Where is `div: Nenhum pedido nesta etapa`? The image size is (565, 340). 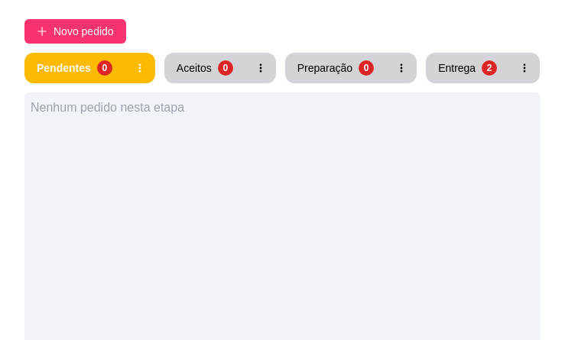
div: Nenhum pedido nesta etapa is located at coordinates (282, 108).